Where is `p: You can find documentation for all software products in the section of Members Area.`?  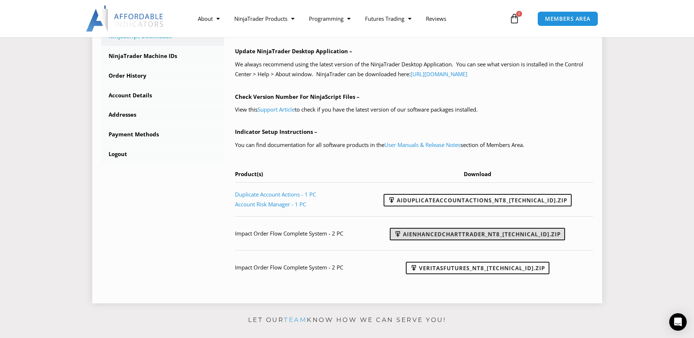 p: You can find documentation for all software products in the section of Members Area. is located at coordinates (414, 145).